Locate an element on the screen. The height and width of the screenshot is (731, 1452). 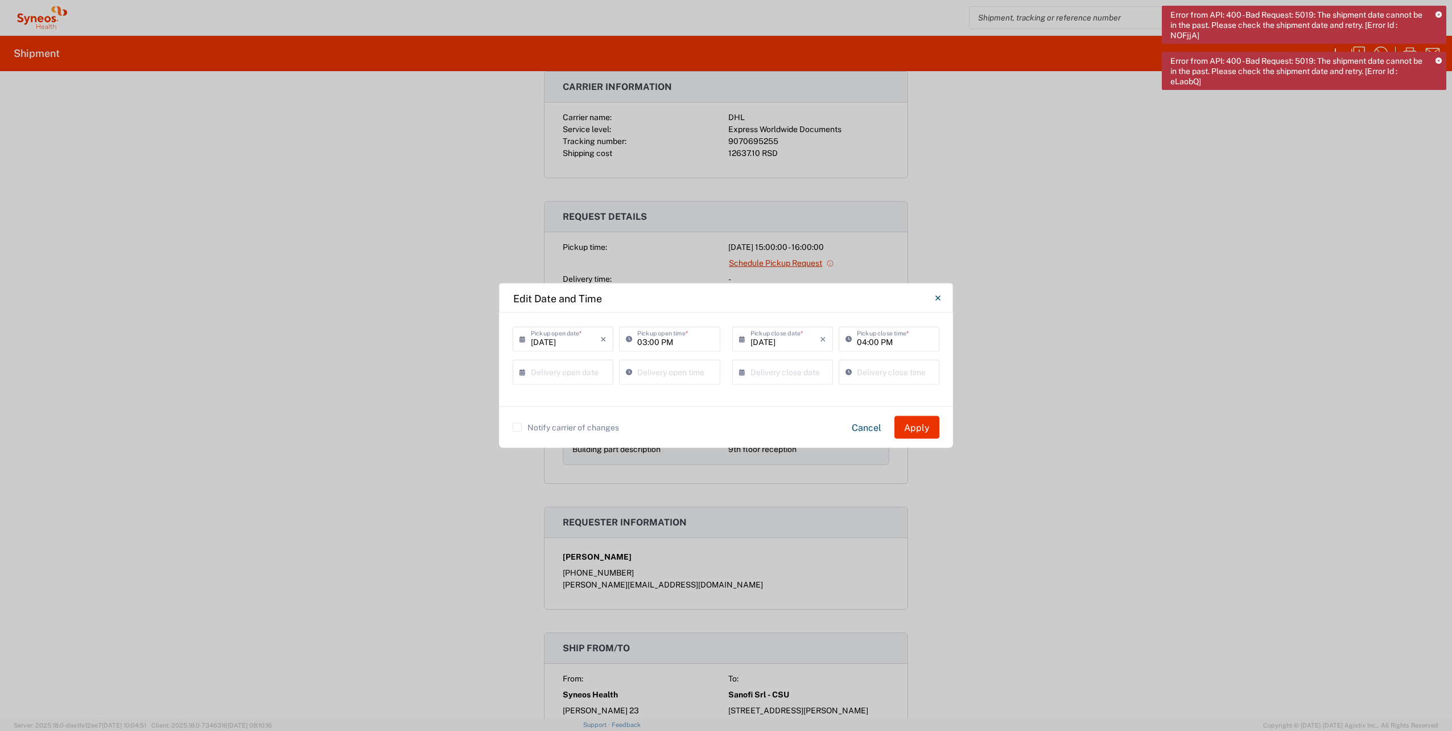
button: Apply is located at coordinates (917, 427).